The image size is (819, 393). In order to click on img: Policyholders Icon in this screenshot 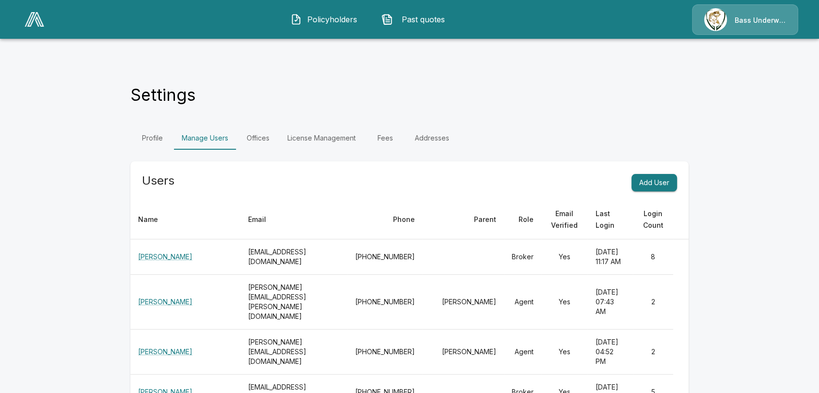, I will do `click(296, 19)`.